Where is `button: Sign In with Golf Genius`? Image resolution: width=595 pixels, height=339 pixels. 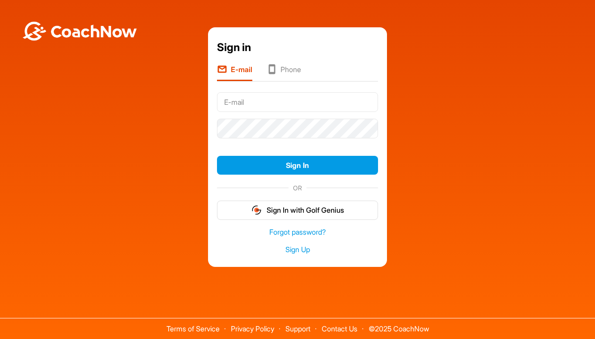 button: Sign In with Golf Genius is located at coordinates (297, 210).